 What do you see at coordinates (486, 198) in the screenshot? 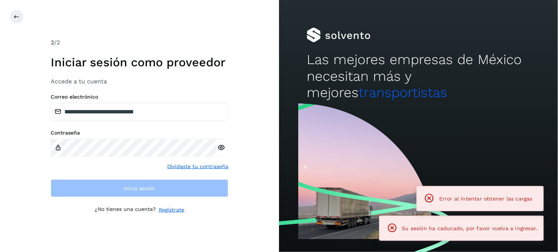
I see `span: Error al intentar obtener las cargas` at bounding box center [486, 198].